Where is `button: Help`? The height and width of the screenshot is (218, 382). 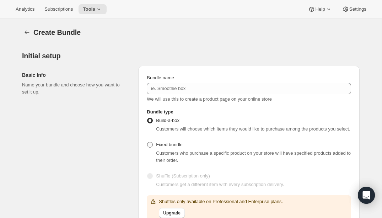
button: Help is located at coordinates (319, 9).